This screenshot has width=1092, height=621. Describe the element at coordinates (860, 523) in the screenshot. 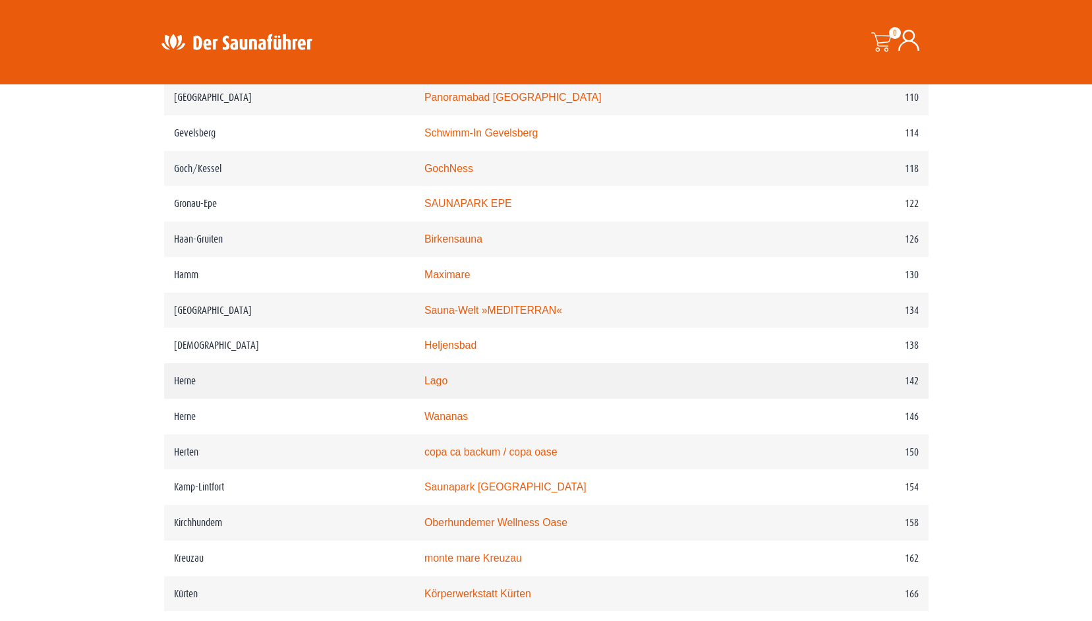

I see `td: 158` at that location.